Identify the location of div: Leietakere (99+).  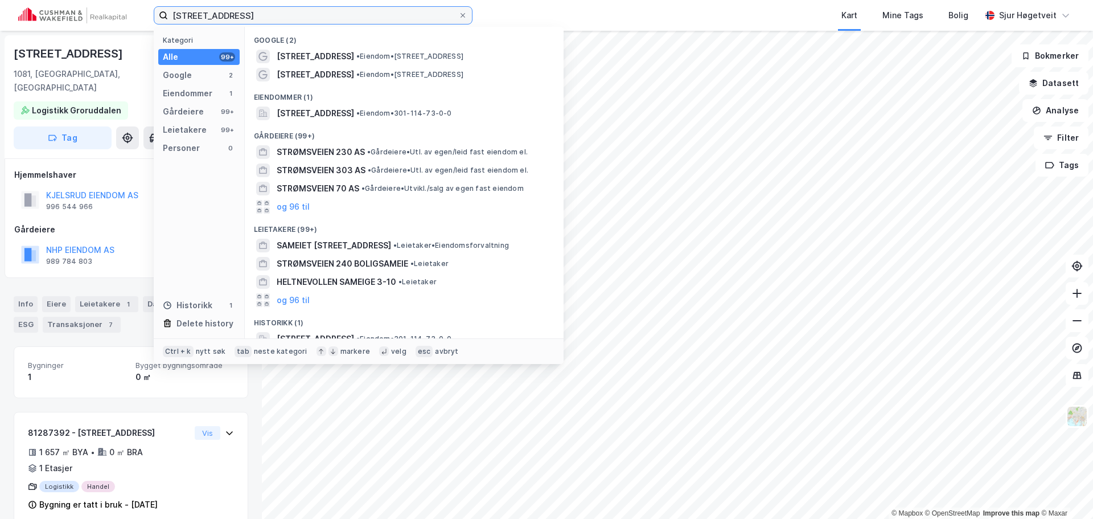
(404, 226).